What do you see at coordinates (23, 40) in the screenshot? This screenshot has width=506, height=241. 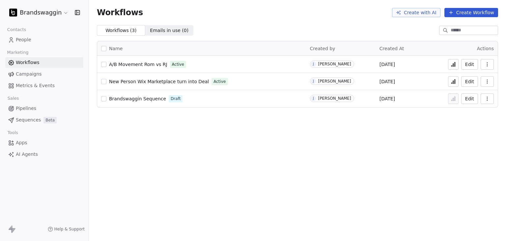 I see `span: People` at bounding box center [23, 40].